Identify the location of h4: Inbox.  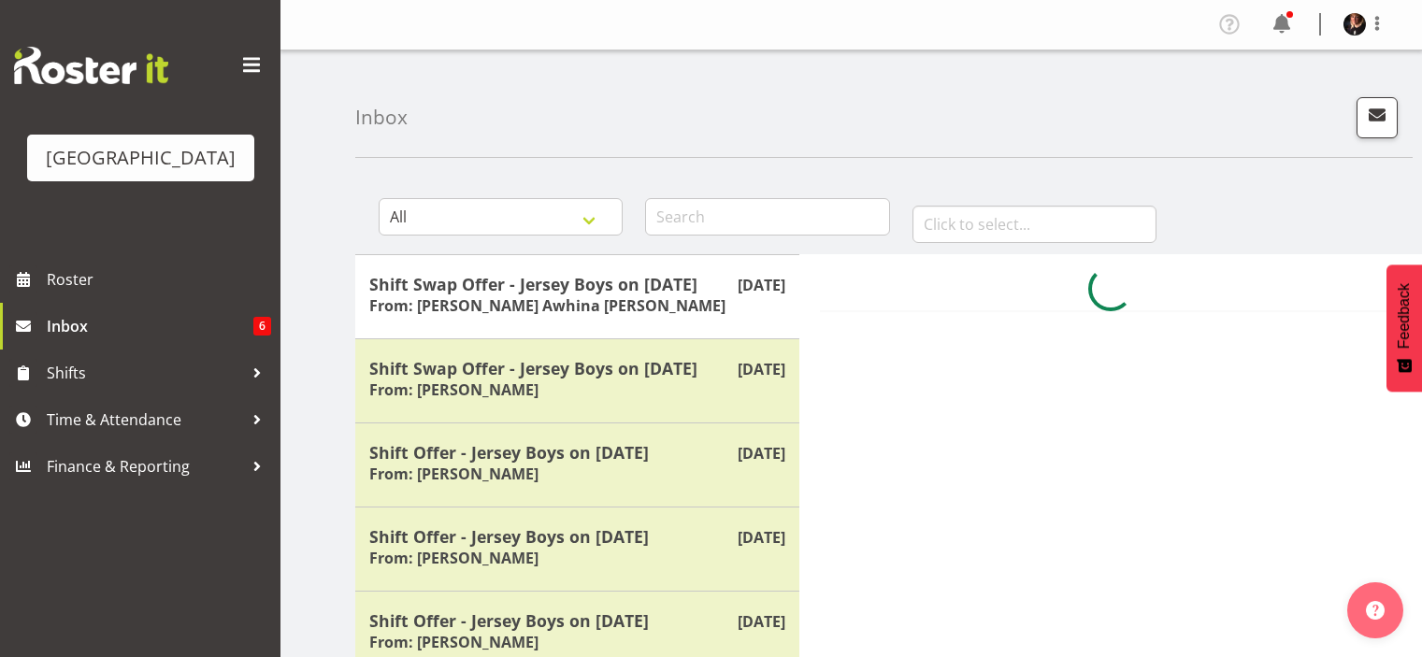
(381, 117).